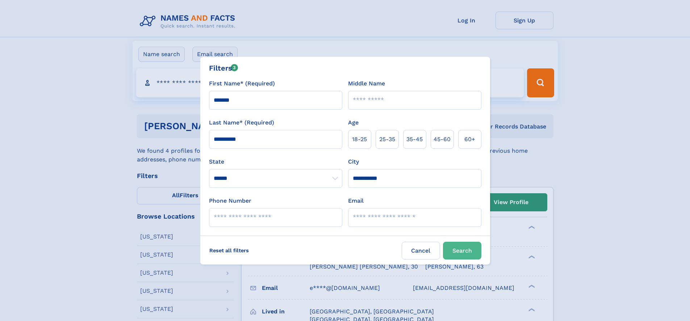 This screenshot has width=690, height=321. What do you see at coordinates (366, 84) in the screenshot?
I see `label: Middle Name` at bounding box center [366, 84].